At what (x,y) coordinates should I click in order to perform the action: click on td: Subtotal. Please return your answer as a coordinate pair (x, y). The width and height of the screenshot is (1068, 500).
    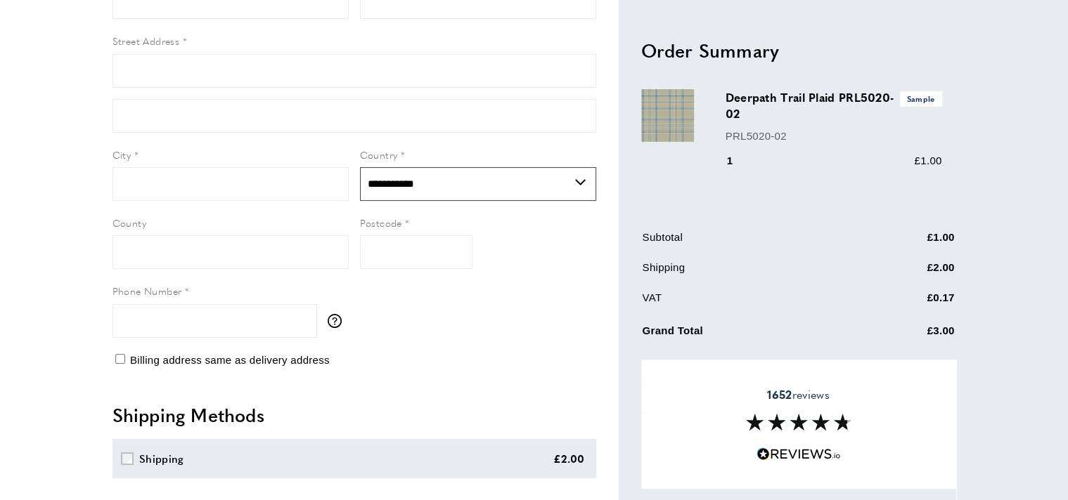
    Looking at the image, I should click on (749, 242).